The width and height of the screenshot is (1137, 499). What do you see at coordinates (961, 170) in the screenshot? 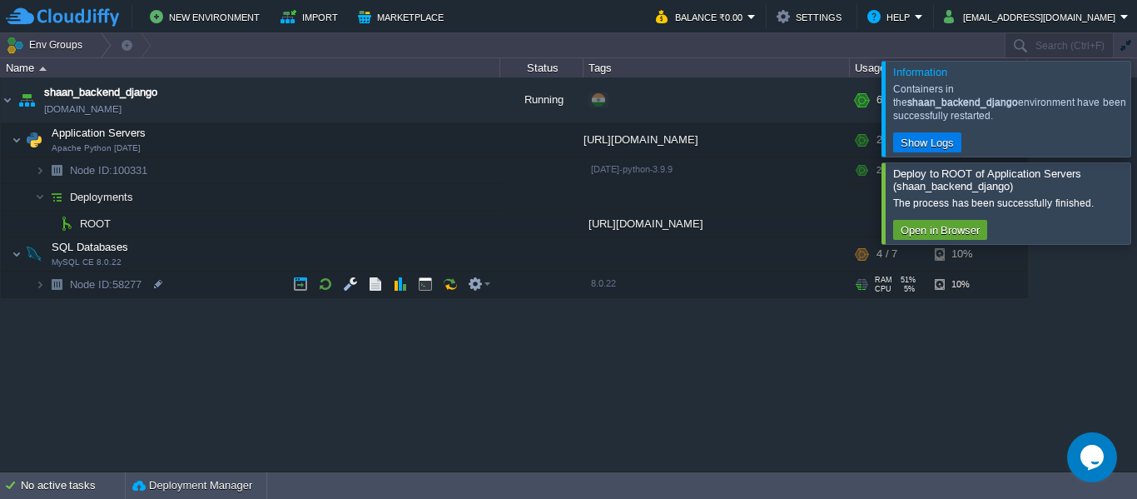
I see `div: 15%` at bounding box center [961, 170].